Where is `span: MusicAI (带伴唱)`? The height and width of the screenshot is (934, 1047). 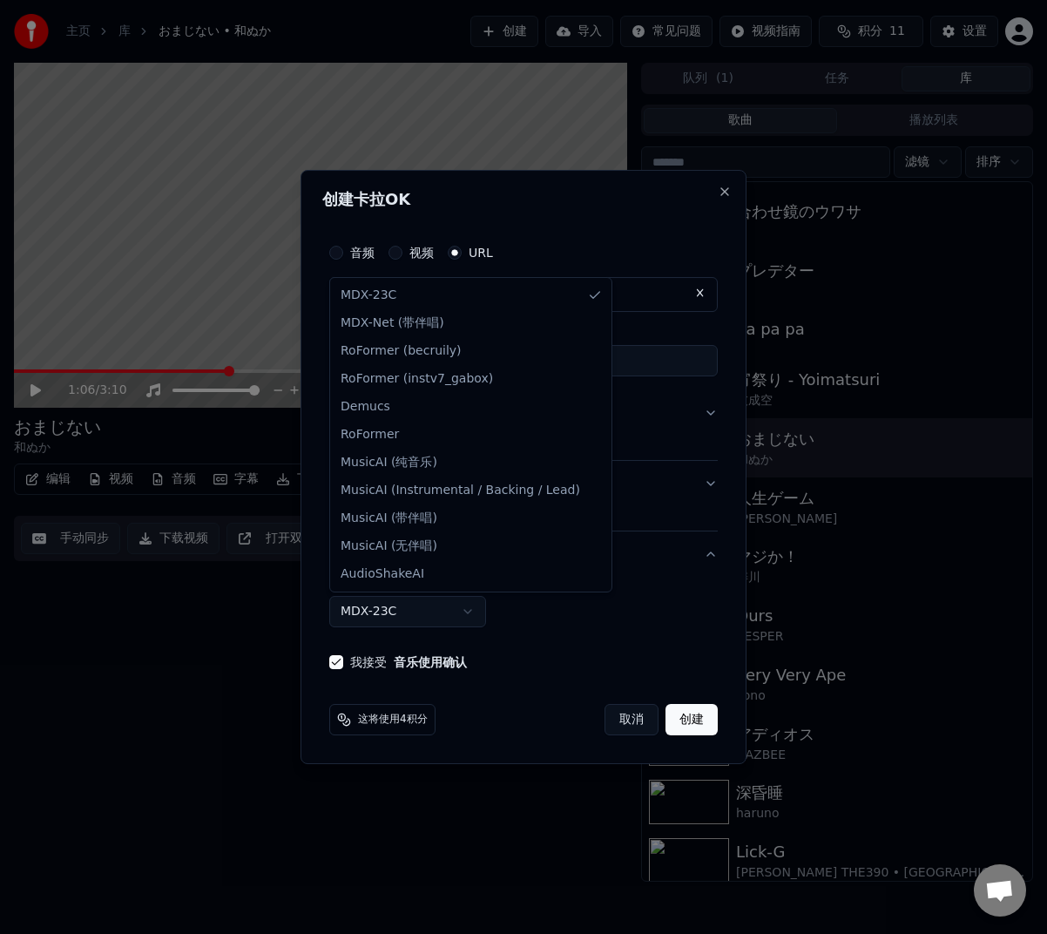 span: MusicAI (带伴唱) is located at coordinates (389, 518).